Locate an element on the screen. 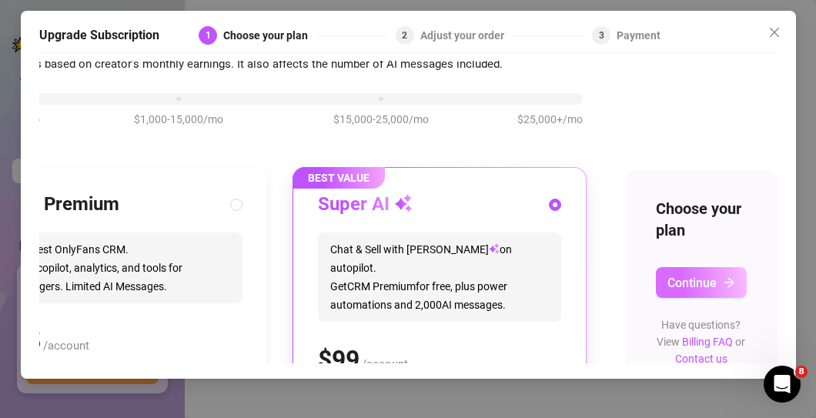 This screenshot has height=418, width=816. span: BEST VALUE is located at coordinates (339, 178).